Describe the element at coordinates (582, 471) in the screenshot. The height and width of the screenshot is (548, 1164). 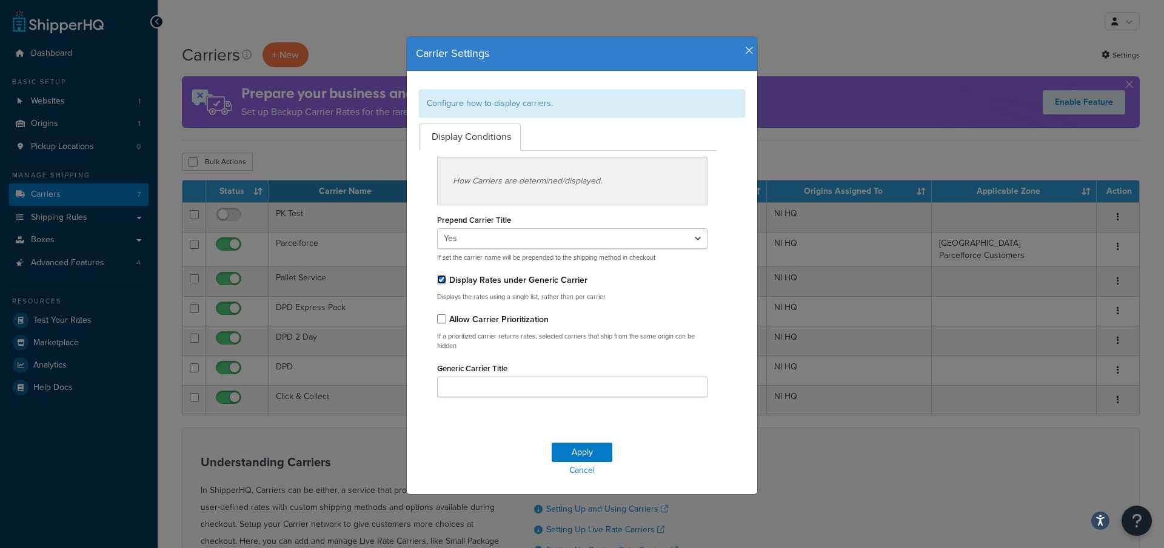
I see `a: Cancel` at that location.